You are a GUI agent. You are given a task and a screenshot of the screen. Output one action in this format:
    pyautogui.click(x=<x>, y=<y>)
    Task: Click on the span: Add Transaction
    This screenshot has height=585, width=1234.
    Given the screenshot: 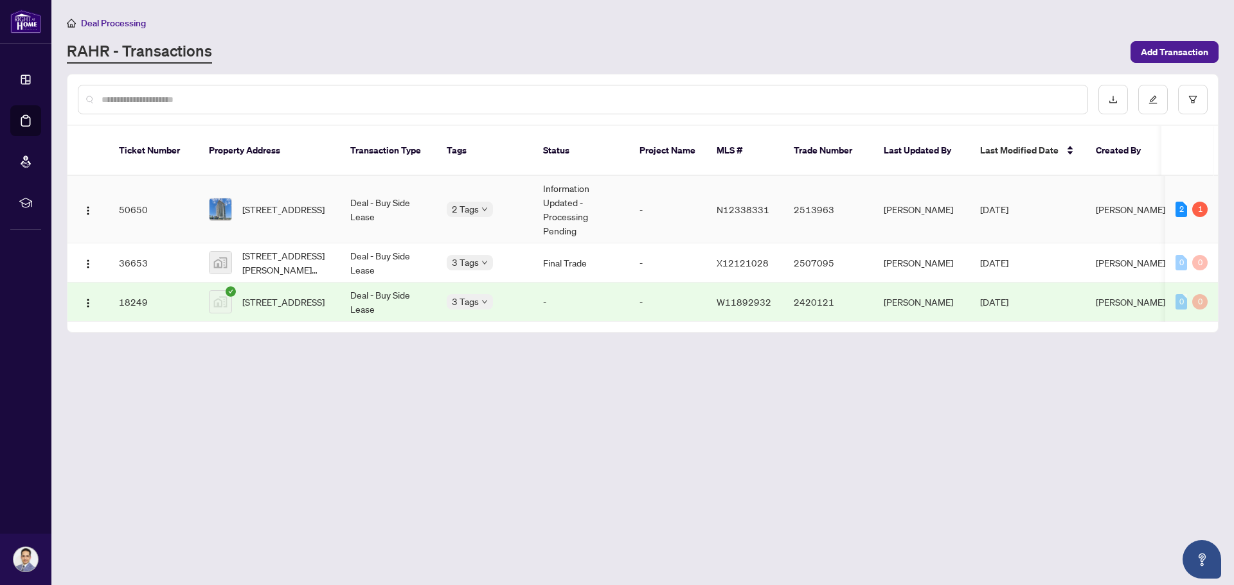 What is the action you would take?
    pyautogui.click(x=1174, y=52)
    